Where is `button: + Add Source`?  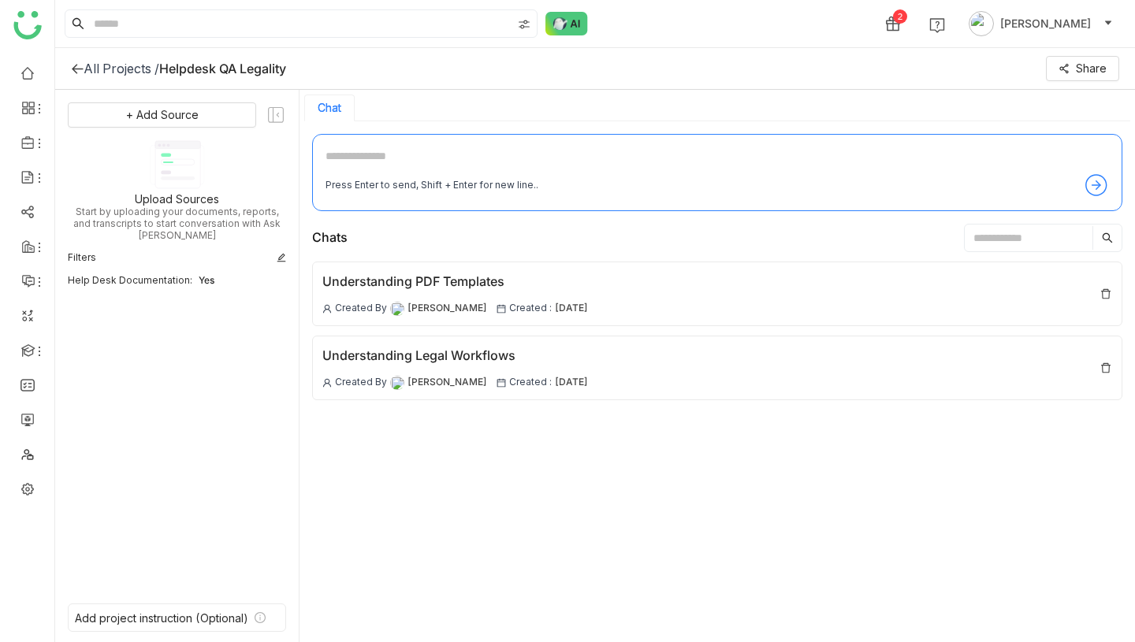 button: + Add Source is located at coordinates (162, 115).